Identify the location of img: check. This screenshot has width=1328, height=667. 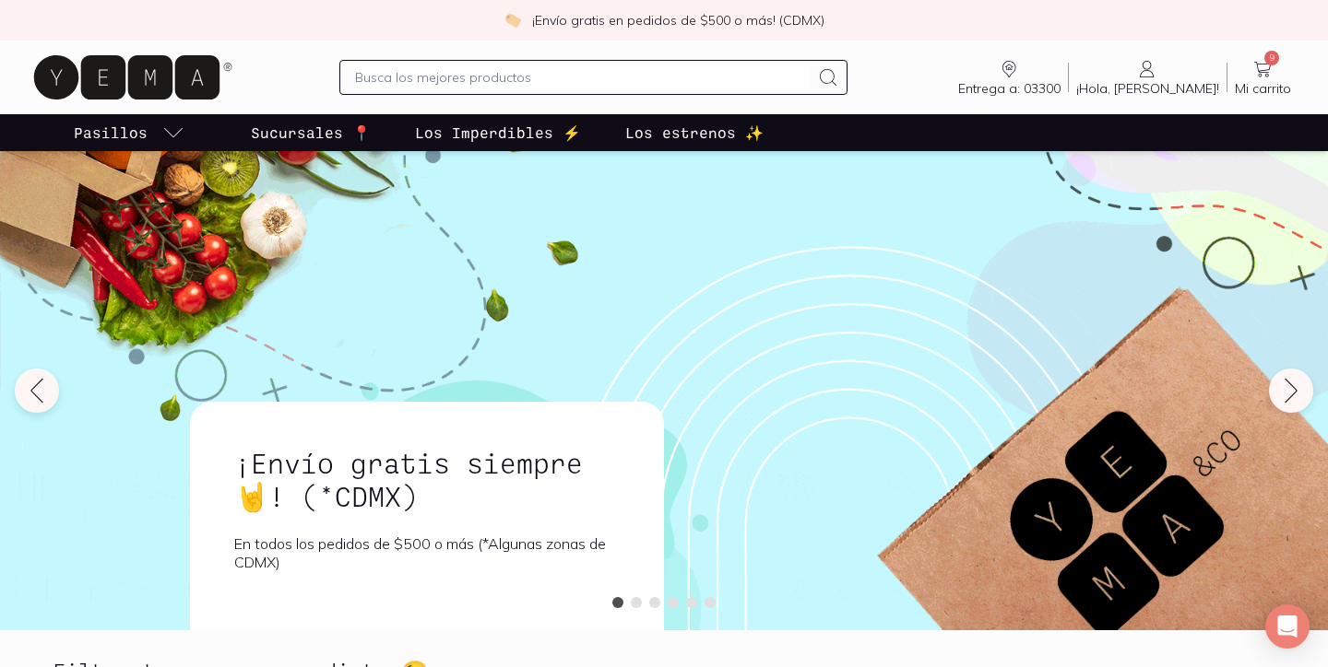
(513, 20).